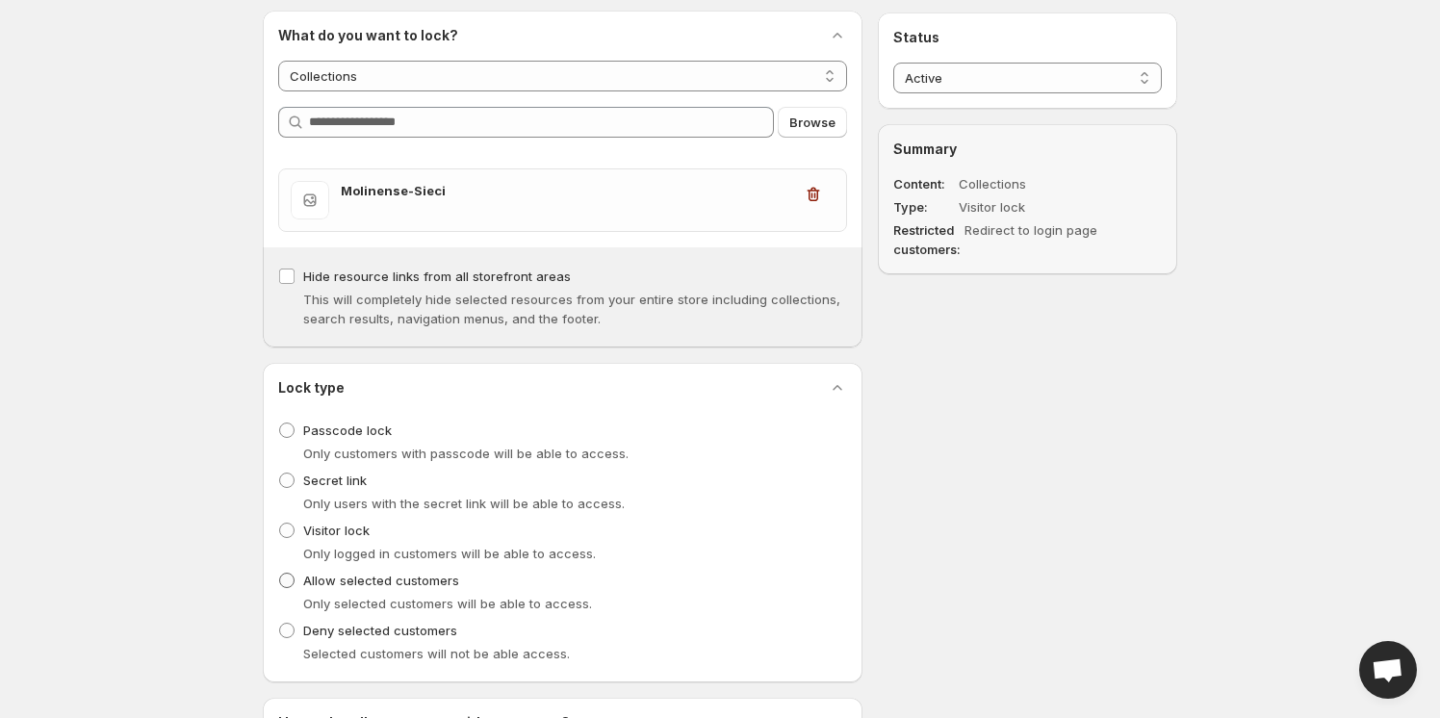 The image size is (1440, 718). What do you see at coordinates (464, 503) in the screenshot?
I see `span: Only users with the secret link will be able to access.` at bounding box center [464, 503].